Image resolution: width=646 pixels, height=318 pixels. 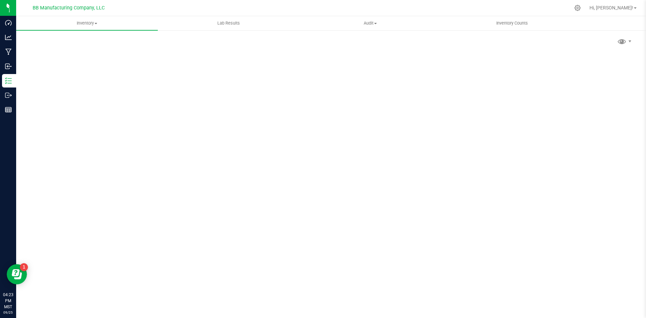 I want to click on p: 09/25, so click(x=8, y=312).